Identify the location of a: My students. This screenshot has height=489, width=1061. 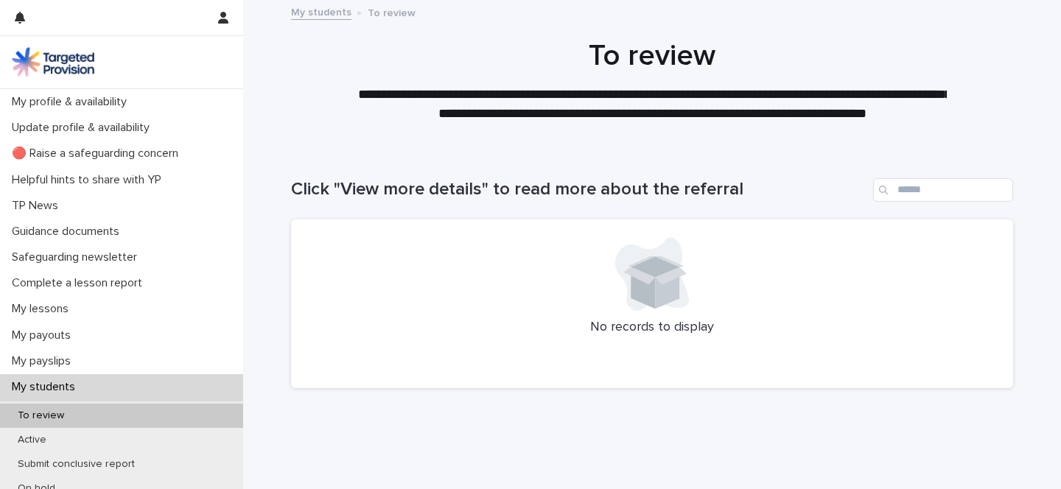
(321, 11).